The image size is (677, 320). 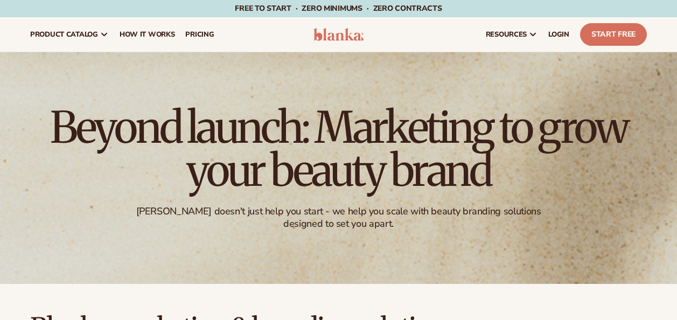 What do you see at coordinates (559, 34) in the screenshot?
I see `span: LOGIN` at bounding box center [559, 34].